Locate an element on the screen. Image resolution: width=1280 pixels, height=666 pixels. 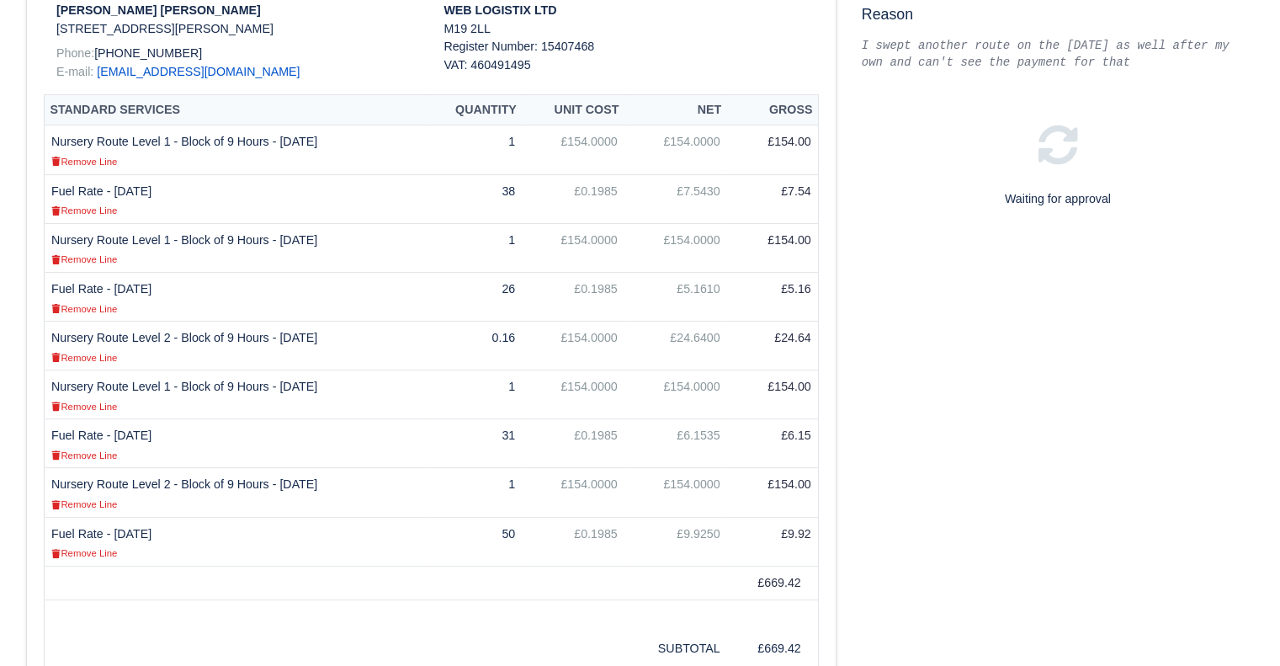
div: Register Number: 15407468 is located at coordinates (625, 56).